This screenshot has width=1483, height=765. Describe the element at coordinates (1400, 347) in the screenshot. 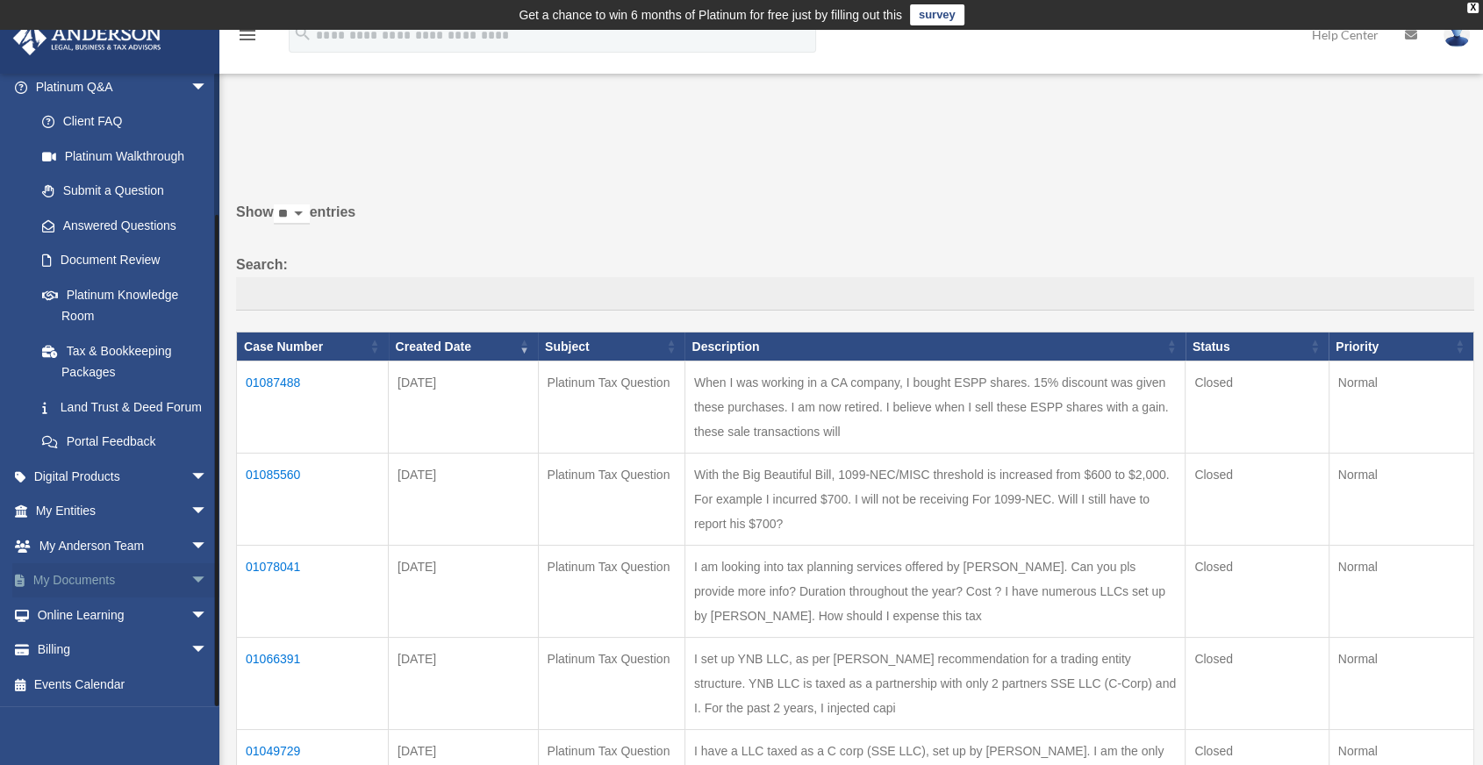

I see `th: Priority: activate to sort column ascending` at that location.